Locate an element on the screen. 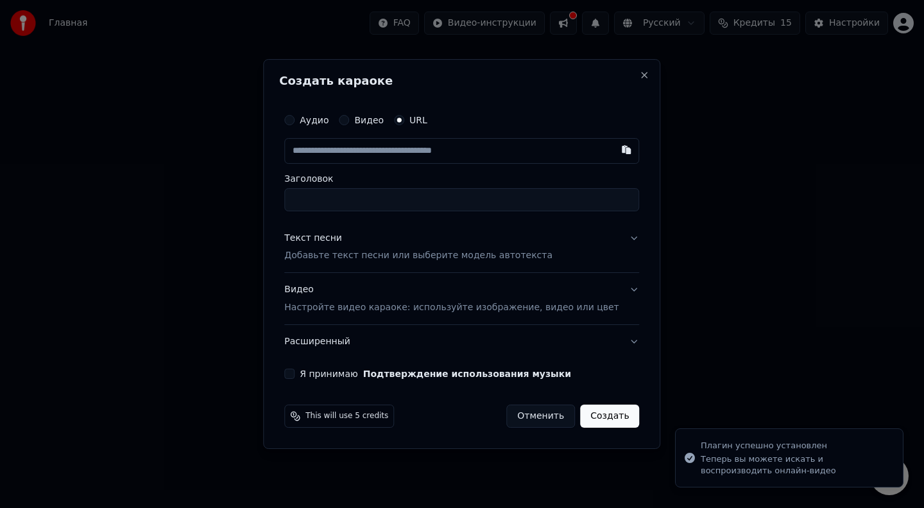  p: Добавьте текст песни или выберите модель автотекста is located at coordinates (418, 256).